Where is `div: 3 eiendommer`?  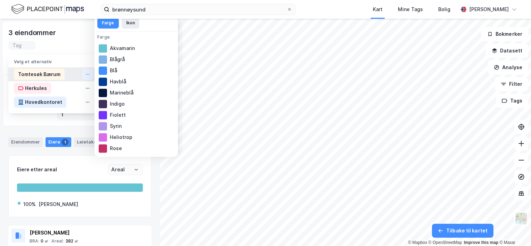
div: 3 eiendommer is located at coordinates (33, 33).